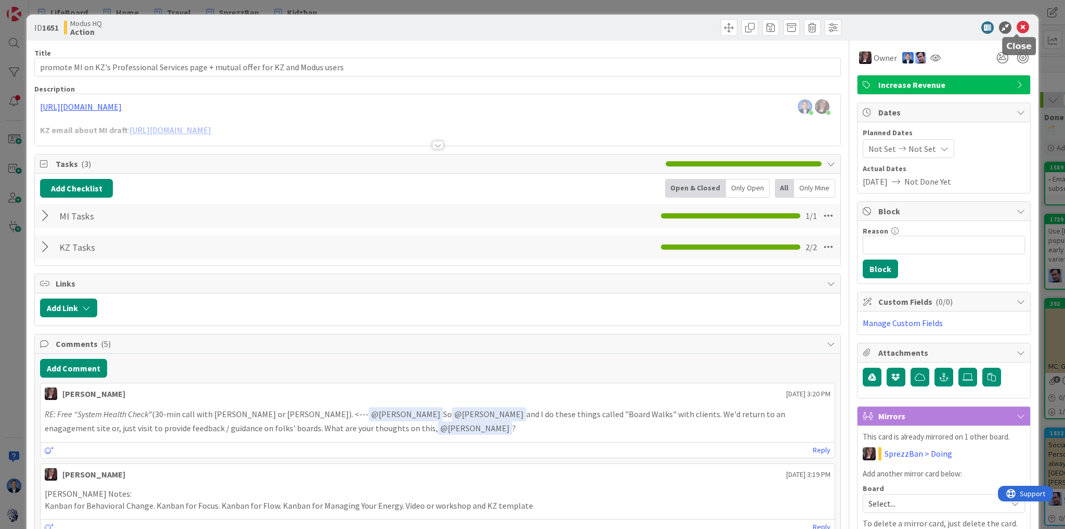 This screenshot has width=1065, height=529. Describe the element at coordinates (875, 231) in the screenshot. I see `label: Reason` at that location.